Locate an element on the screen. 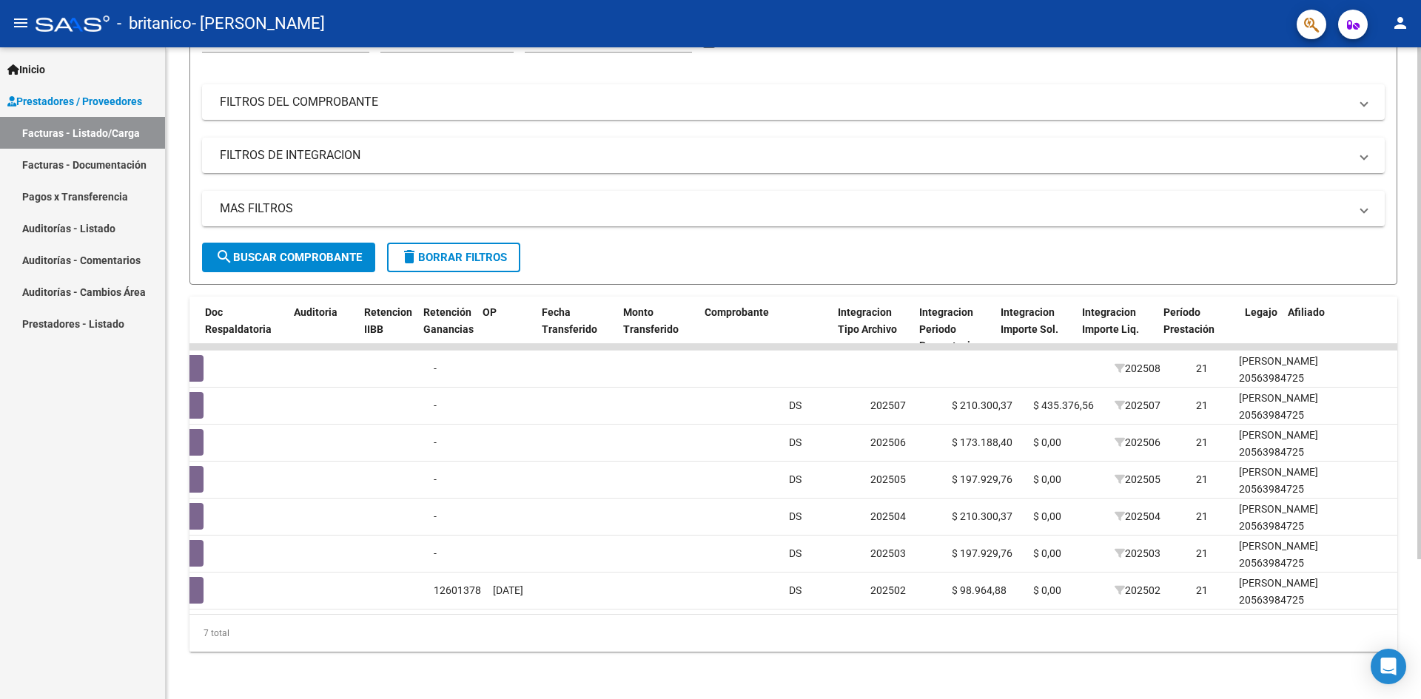 This screenshot has height=699, width=1421. datatable-header-cell: Legajo is located at coordinates (1260, 329).